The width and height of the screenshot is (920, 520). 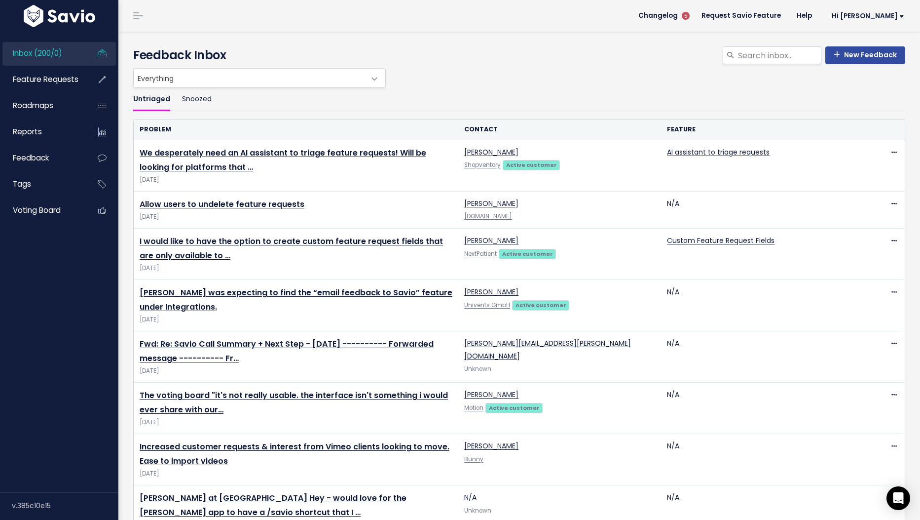 What do you see at coordinates (283, 160) in the screenshot?
I see `a: We desperately need an AI assistant to triage feature requests! Will be looking for platforms that …` at bounding box center [283, 160].